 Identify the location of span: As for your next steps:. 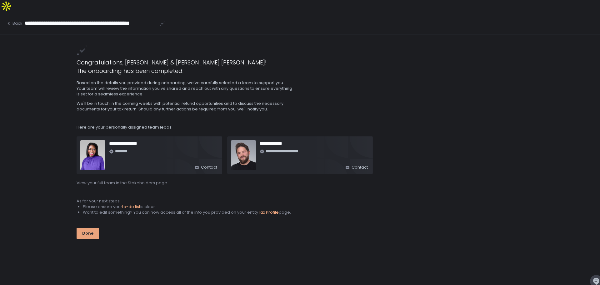
(98, 201).